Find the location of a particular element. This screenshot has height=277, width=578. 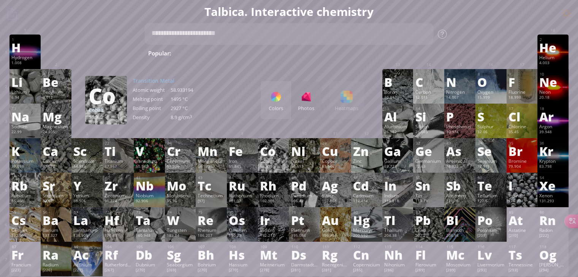

div: Tellurium is located at coordinates (491, 196).